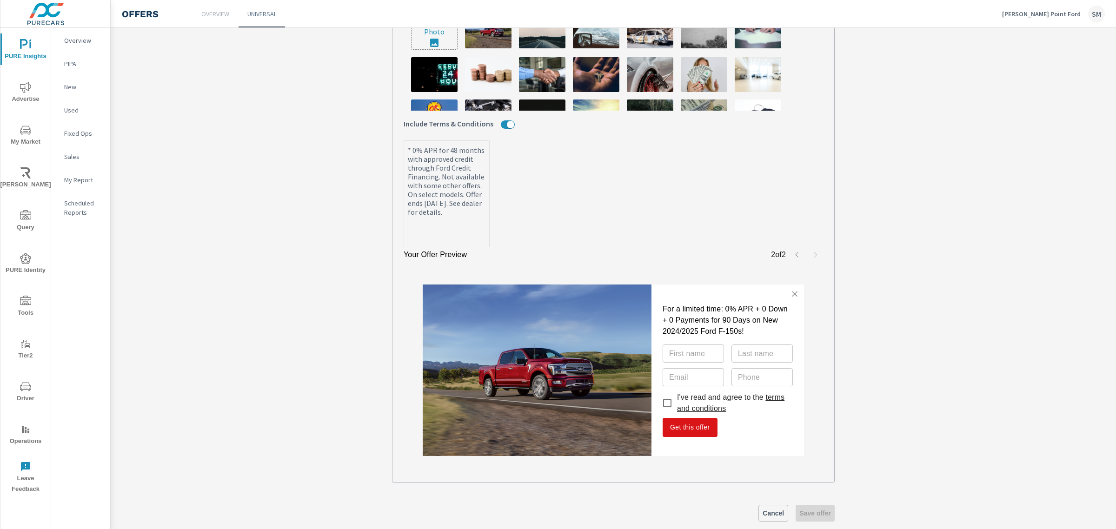 The width and height of the screenshot is (1116, 529). Describe the element at coordinates (80, 87) in the screenshot. I see `div: New` at that location.